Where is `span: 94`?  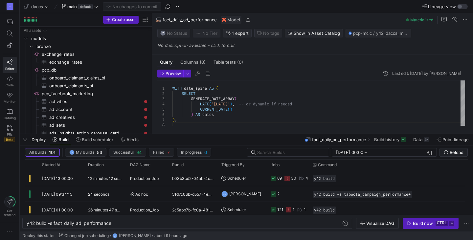
span: 94 is located at coordinates (139, 152).